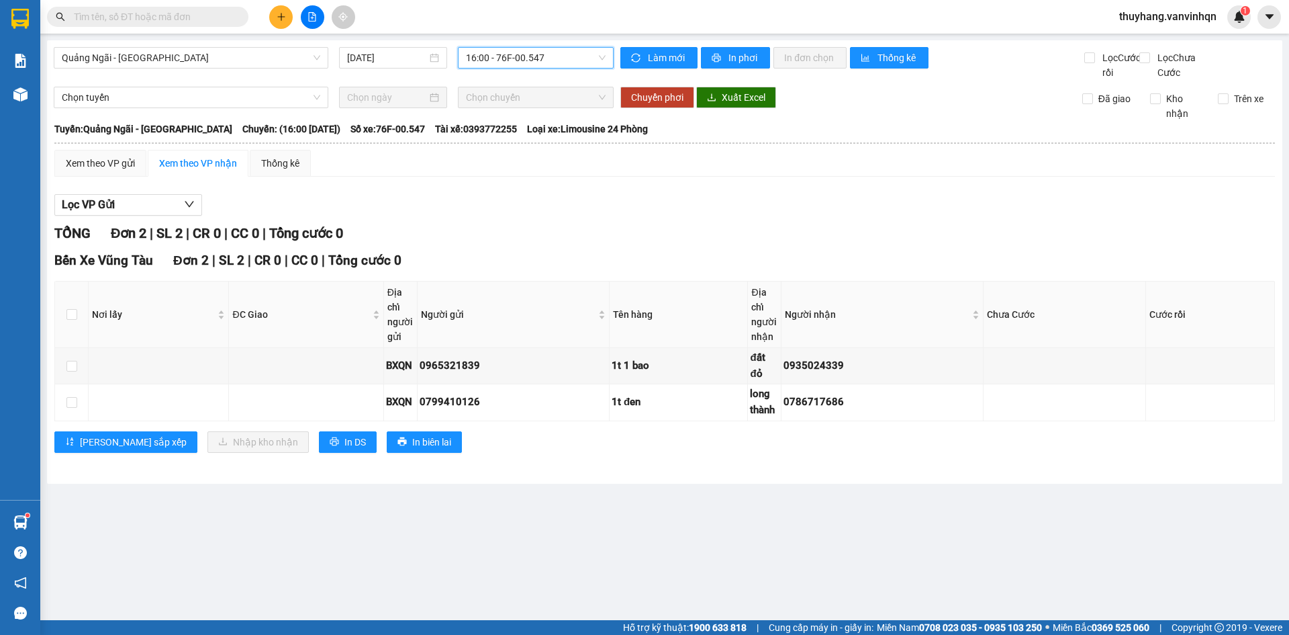 The width and height of the screenshot is (1289, 635). What do you see at coordinates (678, 366) in the screenshot?
I see `div: 1t 1 bao` at bounding box center [678, 366].